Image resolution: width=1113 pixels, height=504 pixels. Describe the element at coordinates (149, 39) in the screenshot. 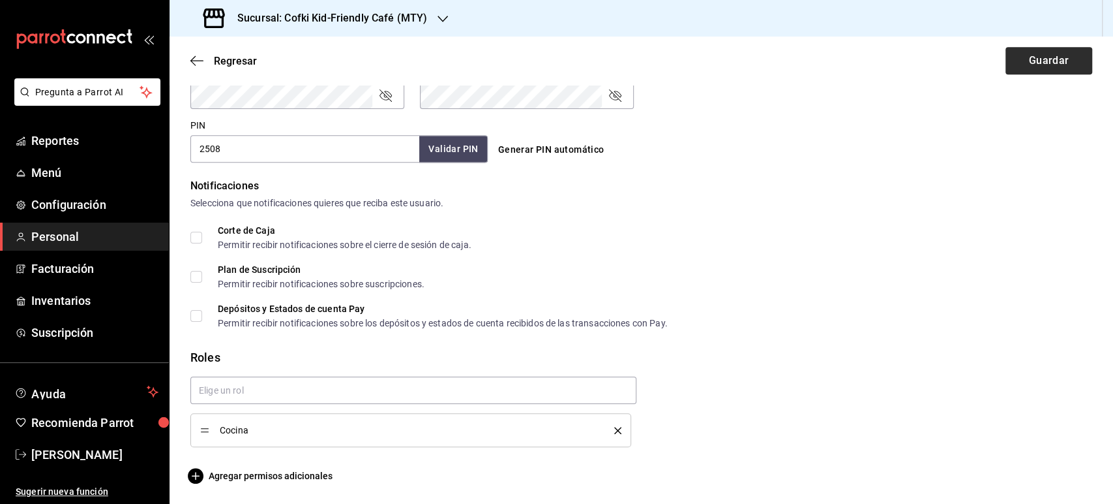

I see `button: open_drawer_menu` at that location.